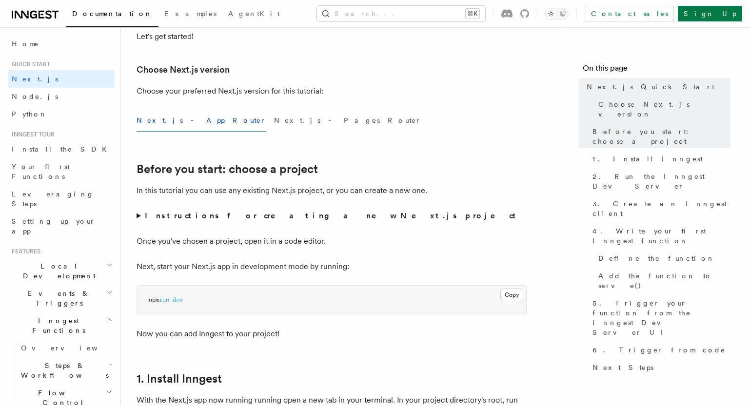  Describe the element at coordinates (331, 191) in the screenshot. I see `p: In this tutorial you can use any existing Next.js project, or you can create a new one.` at that location.